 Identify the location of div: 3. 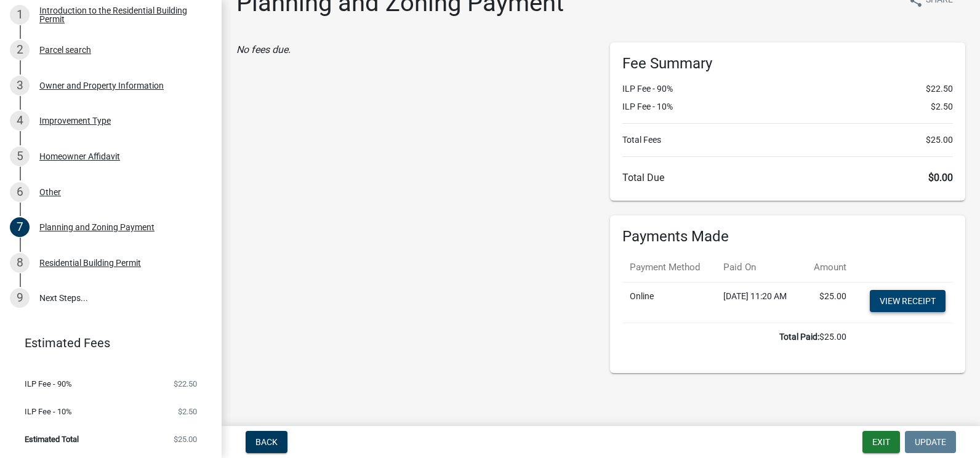
(20, 86).